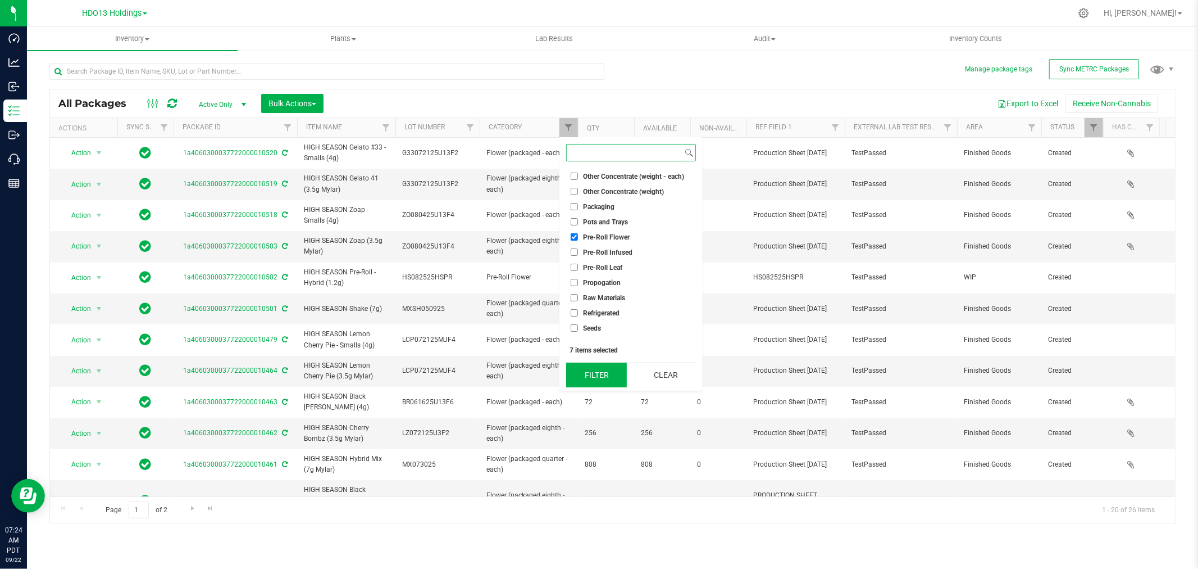 This screenshot has height=569, width=1198. I want to click on input: Pre-Roll Leaf, so click(574, 267).